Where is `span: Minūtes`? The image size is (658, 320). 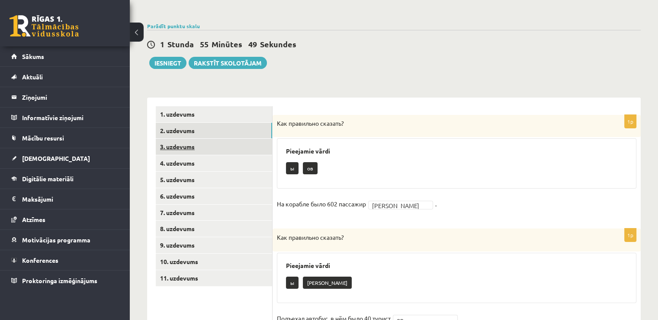 span: Minūtes is located at coordinates (227, 44).